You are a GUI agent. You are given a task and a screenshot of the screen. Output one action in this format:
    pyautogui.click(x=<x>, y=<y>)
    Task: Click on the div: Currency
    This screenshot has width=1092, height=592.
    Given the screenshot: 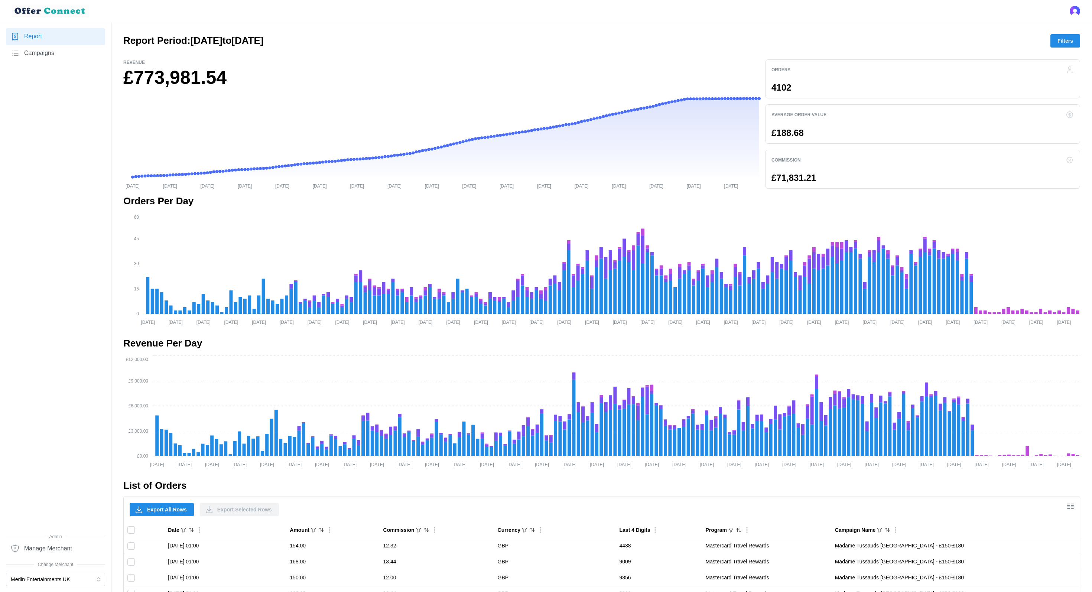 What is the action you would take?
    pyautogui.click(x=509, y=530)
    